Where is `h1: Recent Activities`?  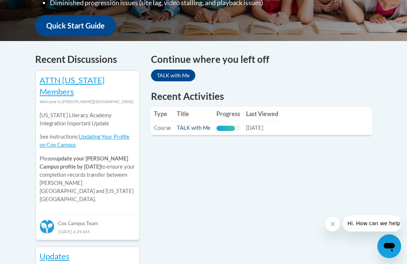
h1: Recent Activities is located at coordinates (262, 96).